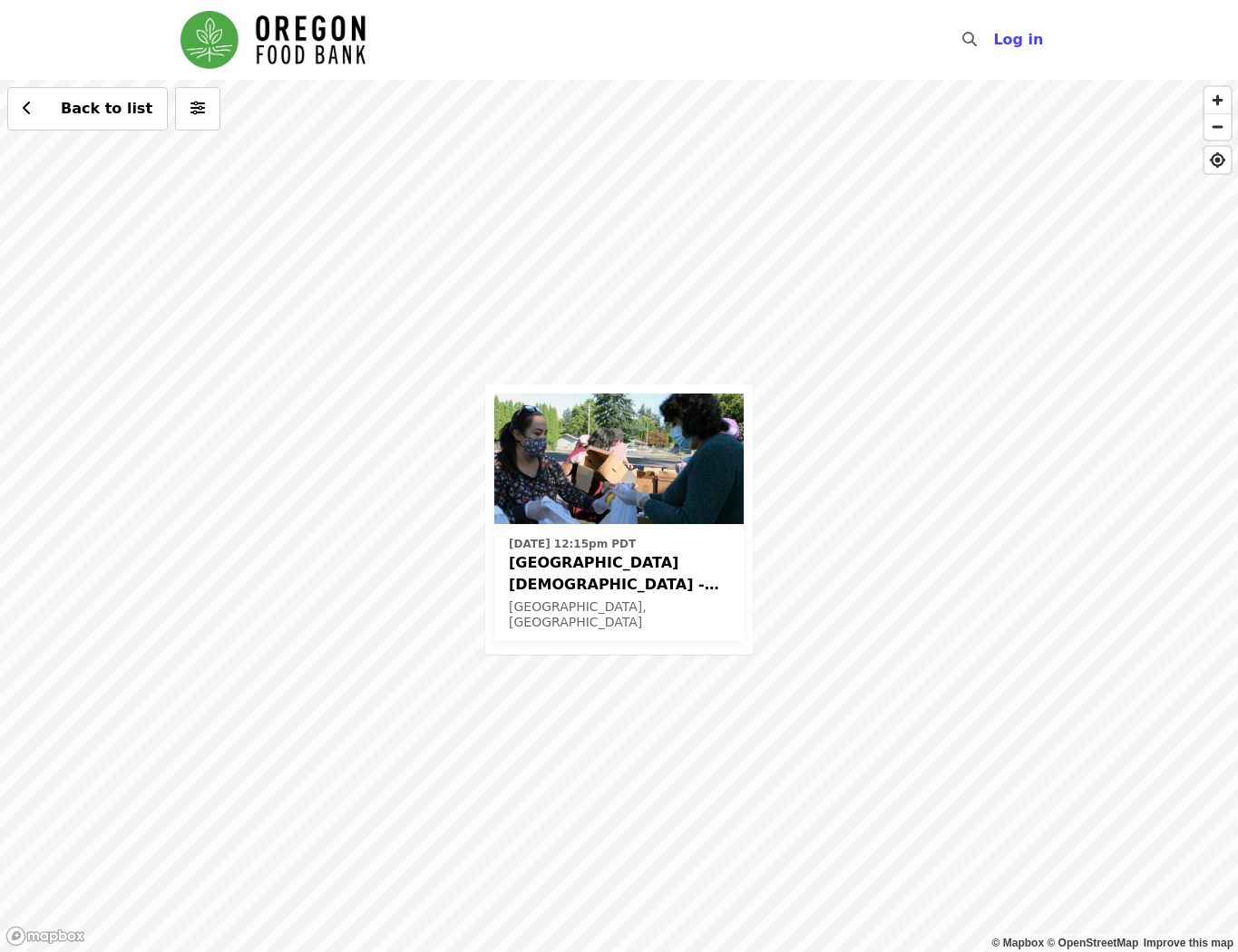  I want to click on img: Beaverton First United Methodist Church - Free Food Market (16+) organized by Oregon Food Bank, so click(619, 459).